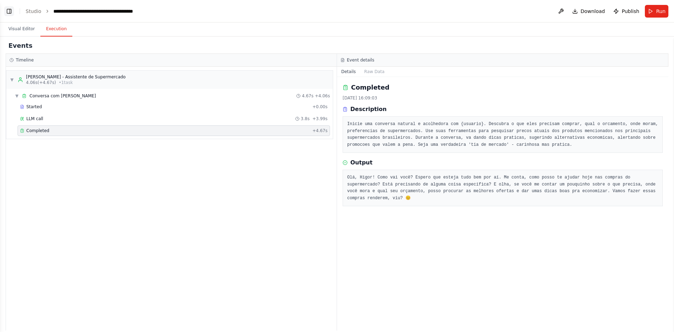 The width and height of the screenshot is (674, 332). Describe the element at coordinates (56, 29) in the screenshot. I see `button: Execution` at that location.